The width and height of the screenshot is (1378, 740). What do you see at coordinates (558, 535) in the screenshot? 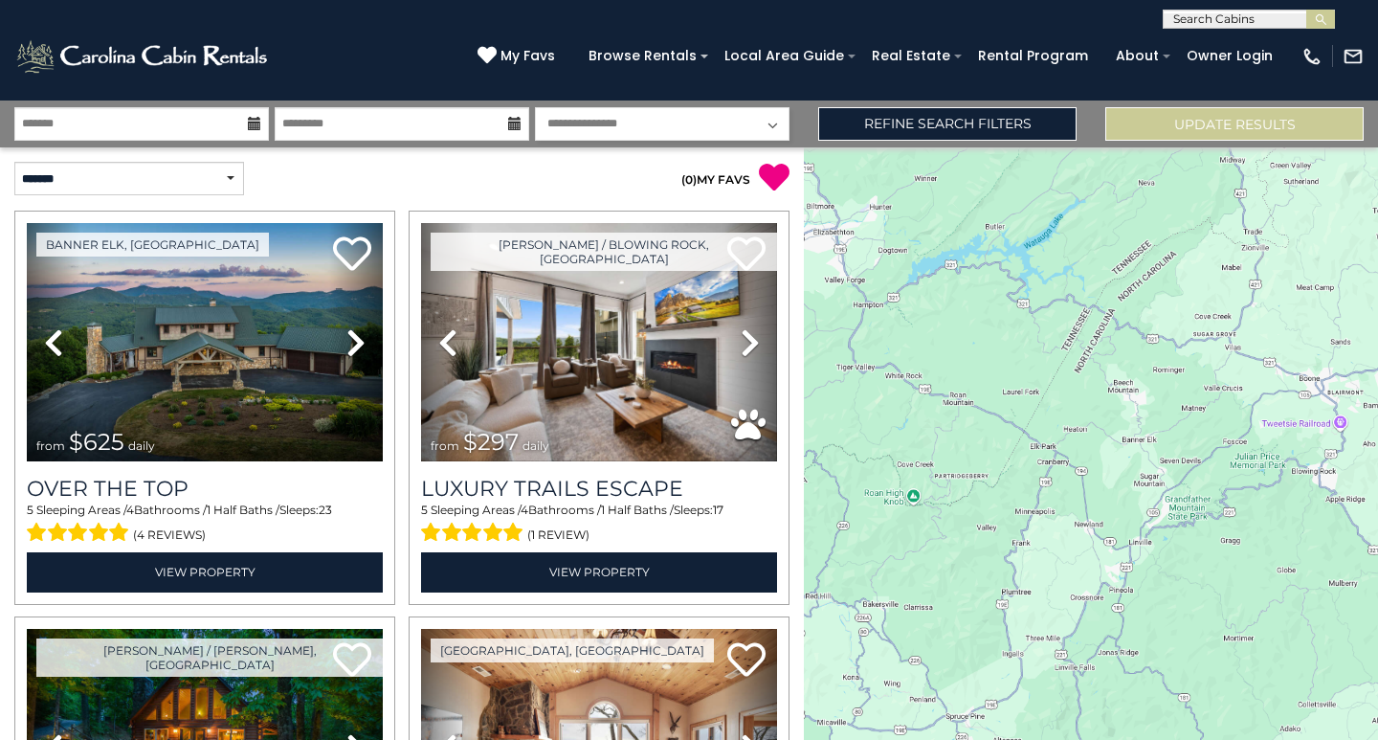
I see `span: (1 review)` at bounding box center [558, 535].